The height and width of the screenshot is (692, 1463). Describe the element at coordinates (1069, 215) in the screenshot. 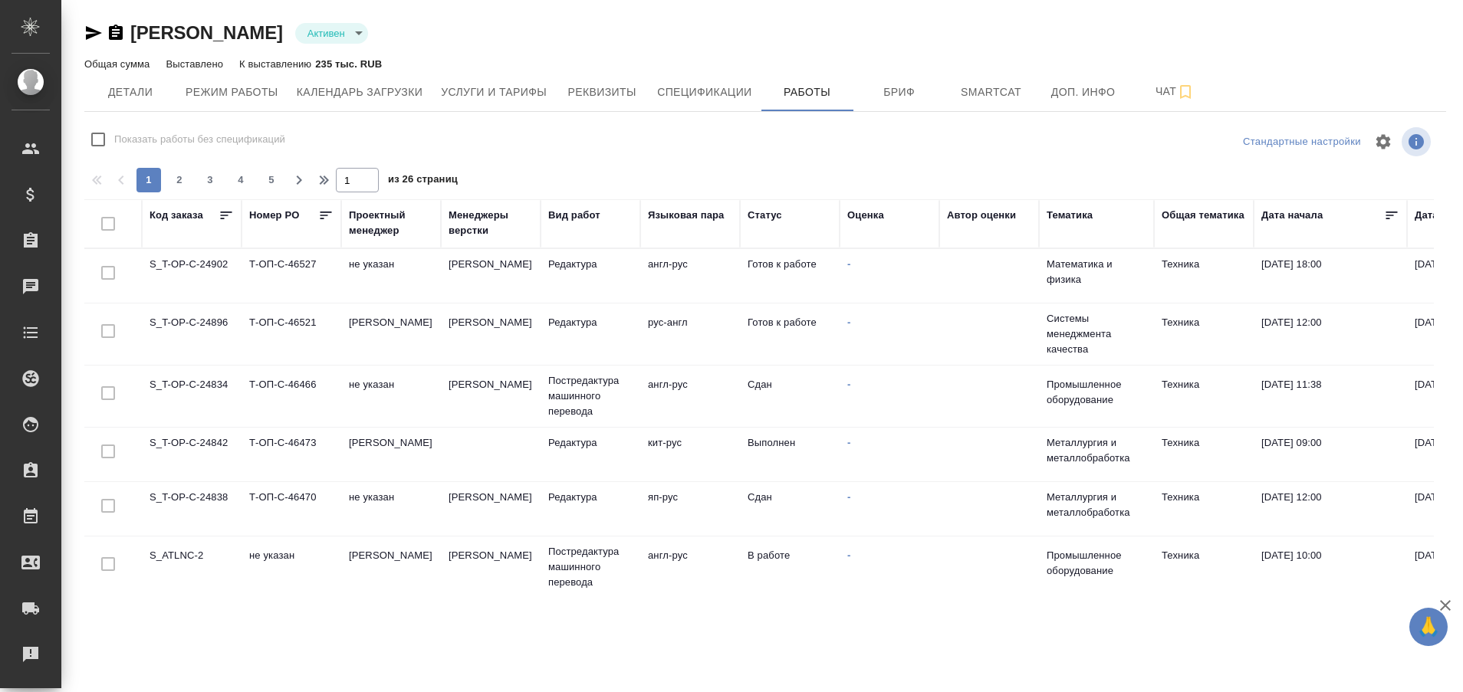

I see `div: Тематика` at that location.